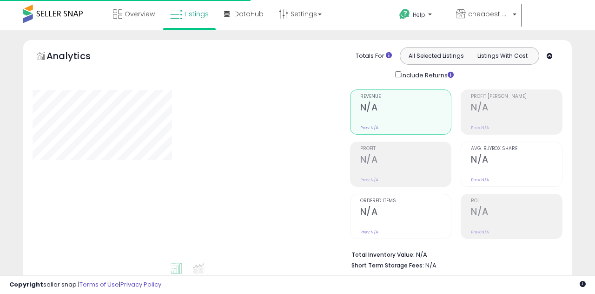  Describe the element at coordinates (99, 284) in the screenshot. I see `a: Terms of Use` at that location.